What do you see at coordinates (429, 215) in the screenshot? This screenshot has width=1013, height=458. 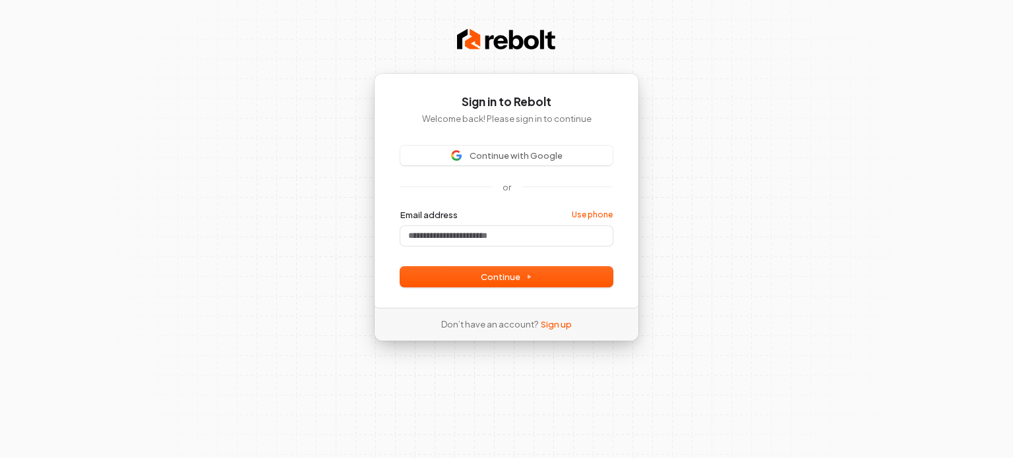 I see `label: Email address` at bounding box center [429, 215].